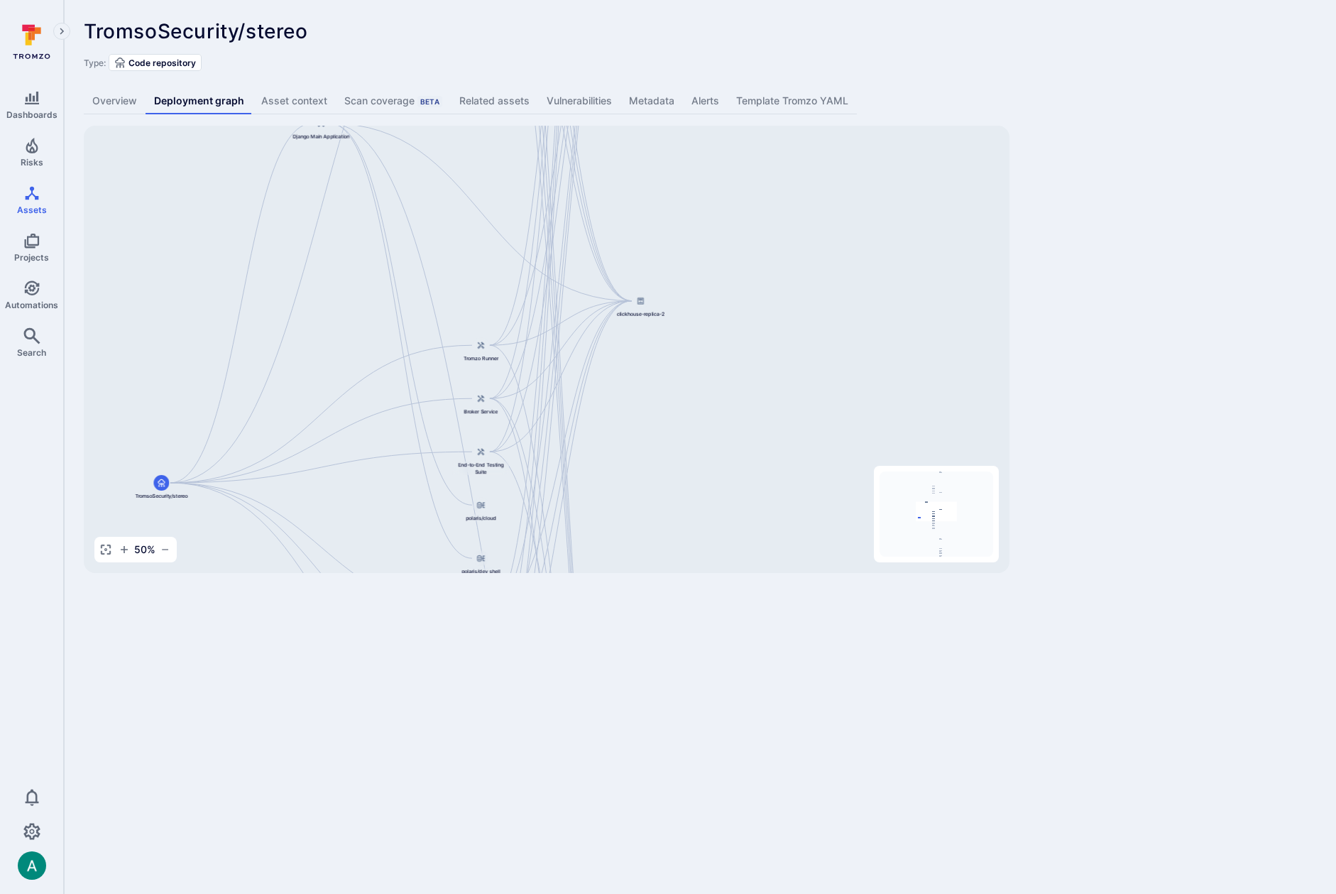  I want to click on div: Arjan Dehar, so click(32, 865).